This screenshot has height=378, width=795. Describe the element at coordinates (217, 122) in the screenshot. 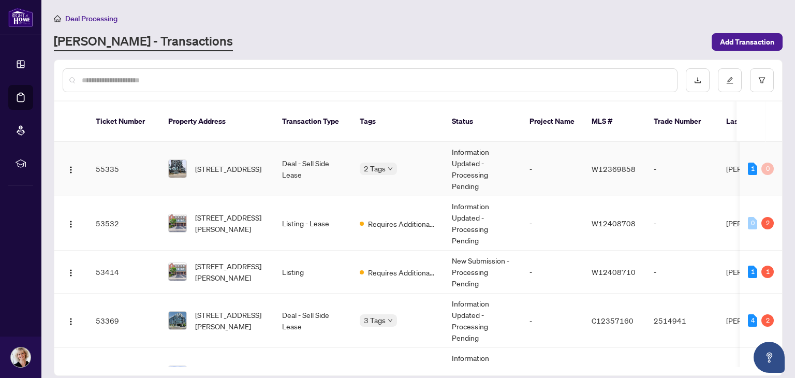

I see `th: Property Address` at that location.